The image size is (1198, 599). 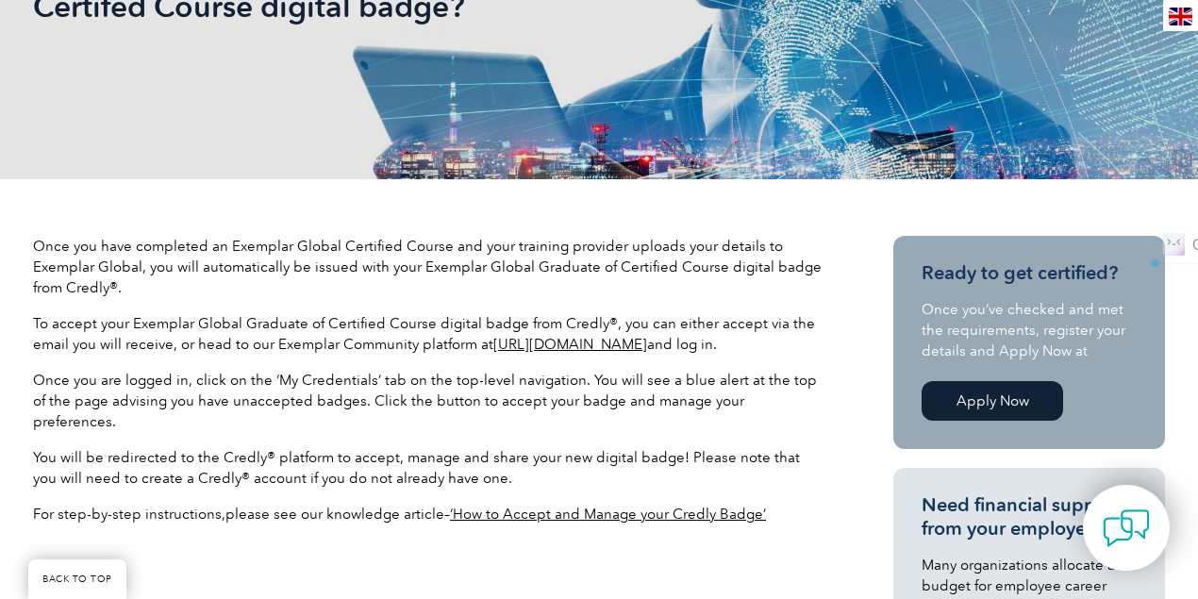 I want to click on img: contact-chat.png, so click(x=1126, y=528).